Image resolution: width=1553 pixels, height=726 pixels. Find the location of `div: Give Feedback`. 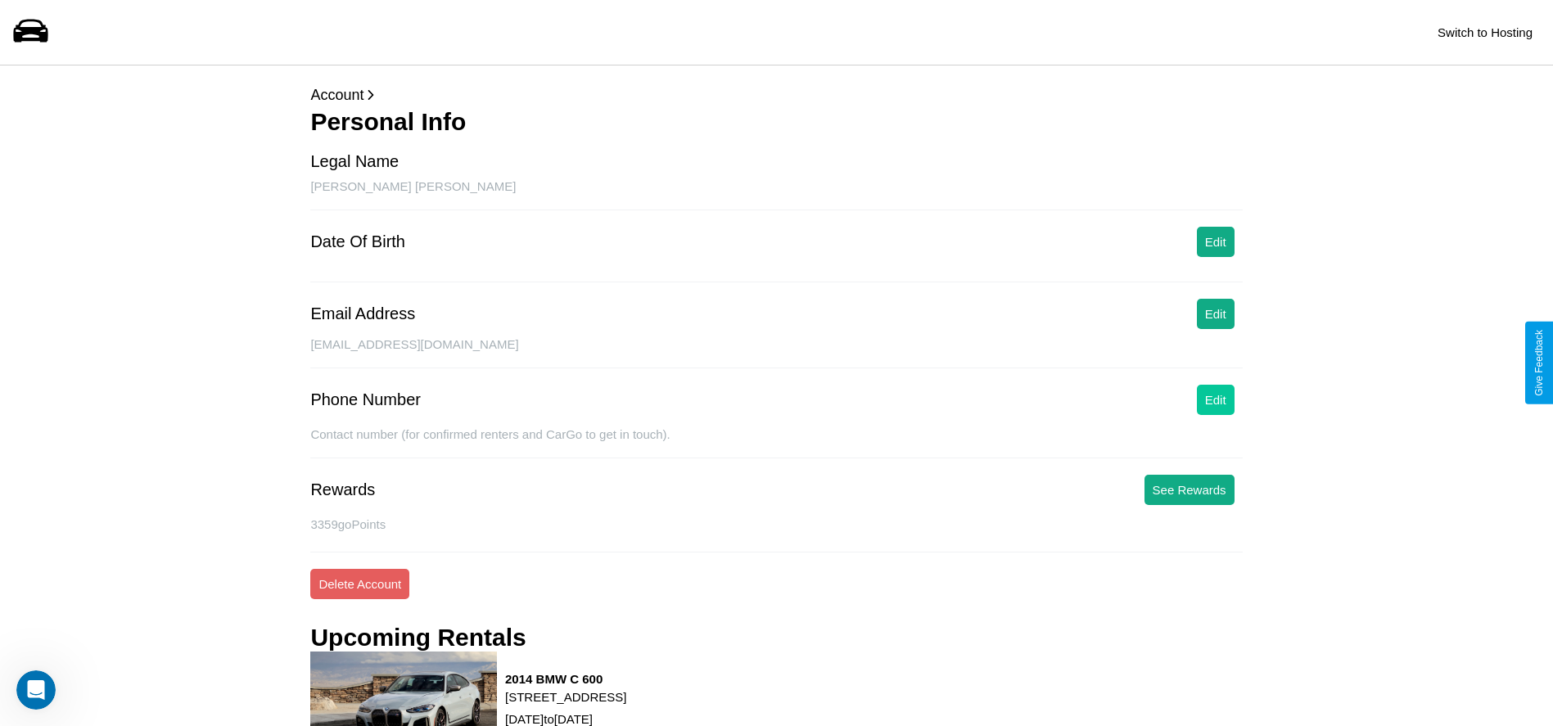

div: Give Feedback is located at coordinates (1539, 363).